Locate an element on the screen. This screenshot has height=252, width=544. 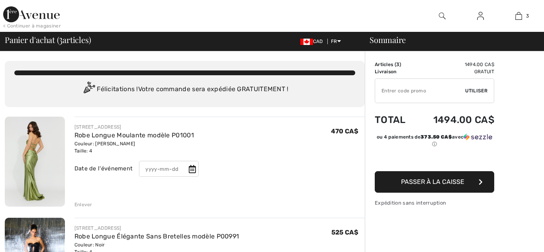
span: 373.50 CA$ is located at coordinates (436, 137).